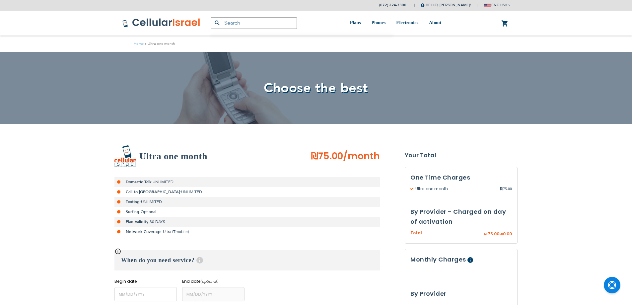  Describe the element at coordinates (435, 23) in the screenshot. I see `a: About` at that location.